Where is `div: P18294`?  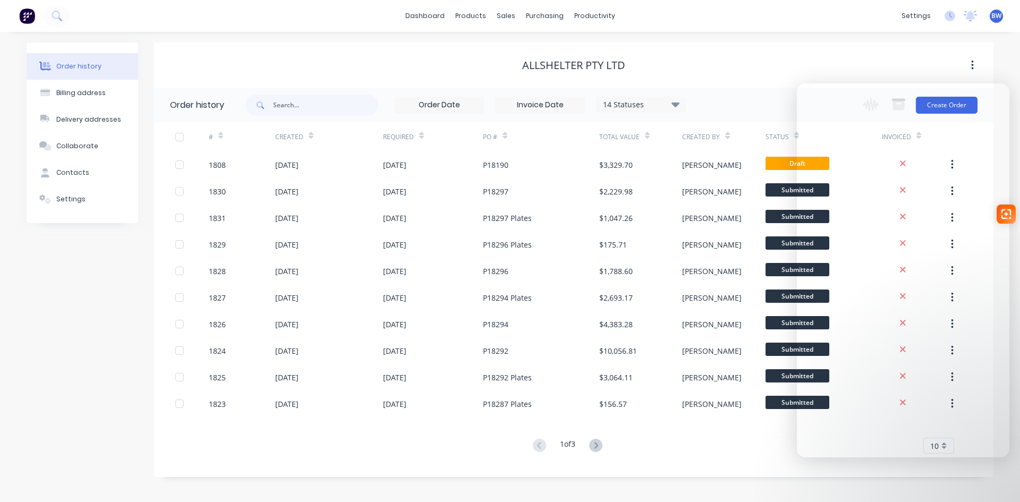 div: P18294 is located at coordinates (496, 324).